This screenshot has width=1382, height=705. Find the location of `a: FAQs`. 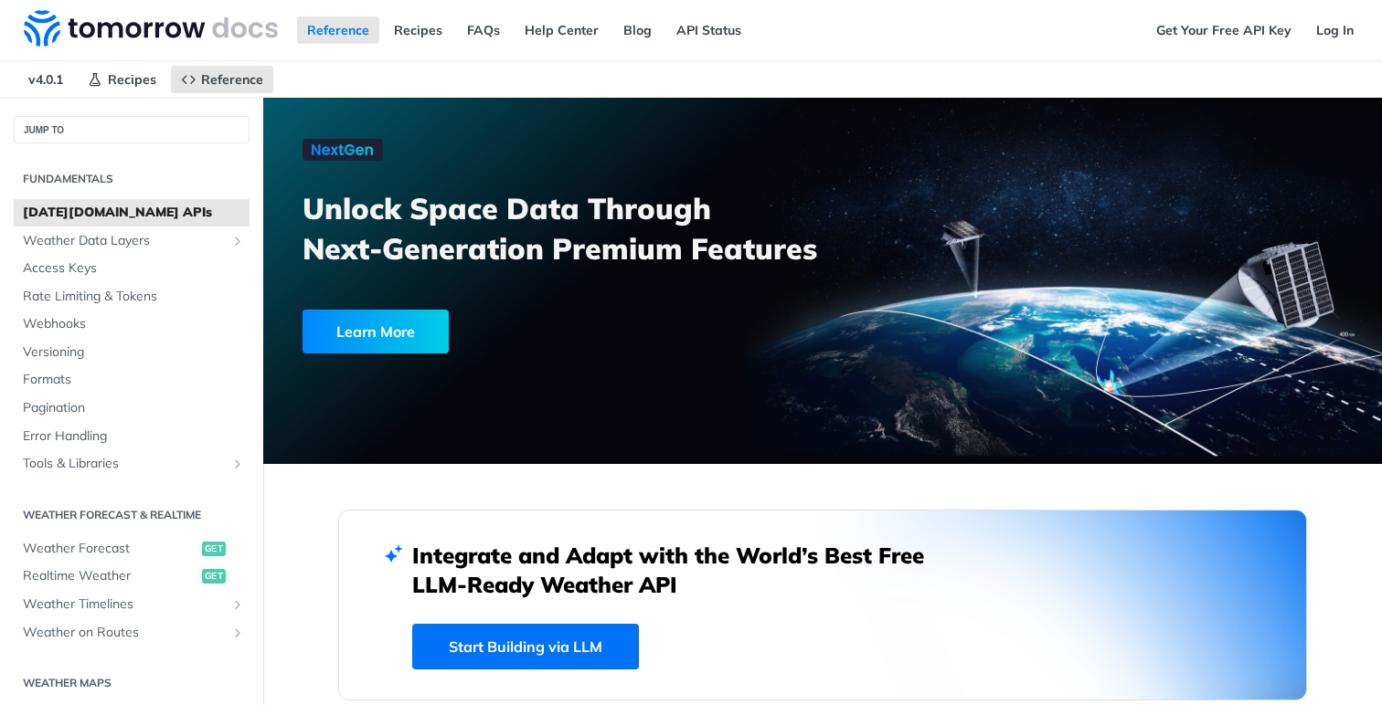

a: FAQs is located at coordinates (483, 30).